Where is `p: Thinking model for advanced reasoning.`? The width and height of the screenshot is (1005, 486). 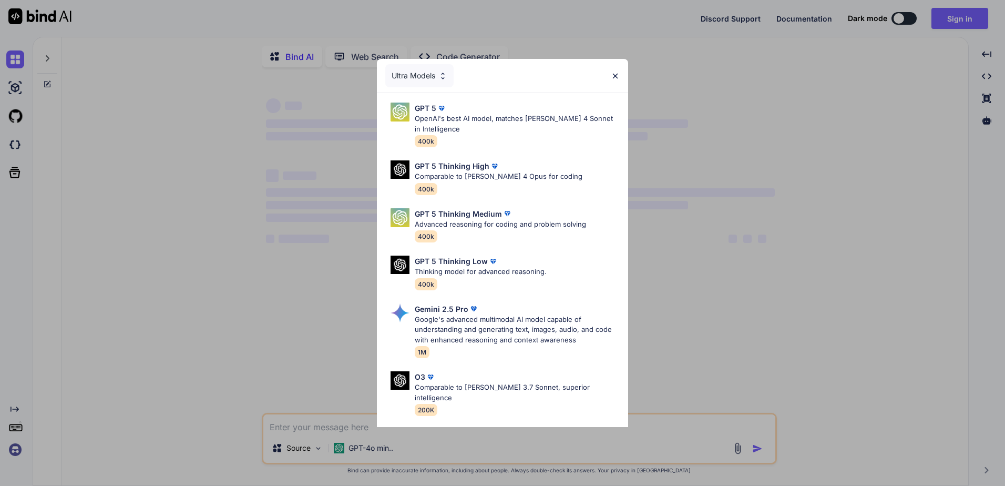
p: Thinking model for advanced reasoning. is located at coordinates (481, 272).